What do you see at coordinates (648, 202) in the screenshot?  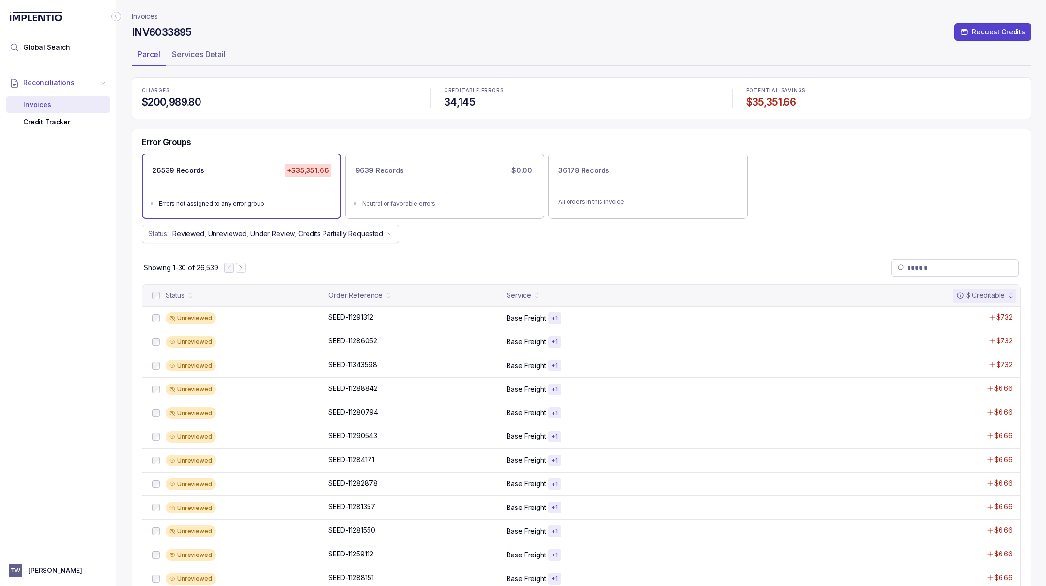 I see `p: All orders in this invoice` at bounding box center [648, 202].